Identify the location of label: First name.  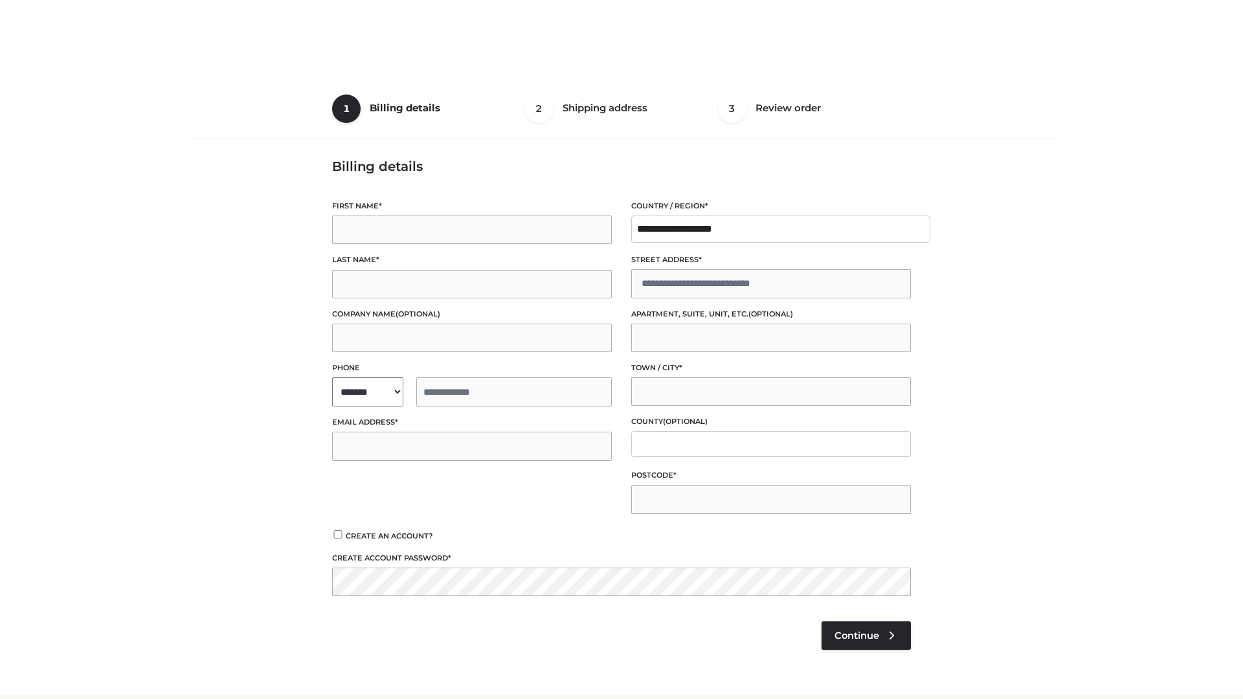
(472, 206).